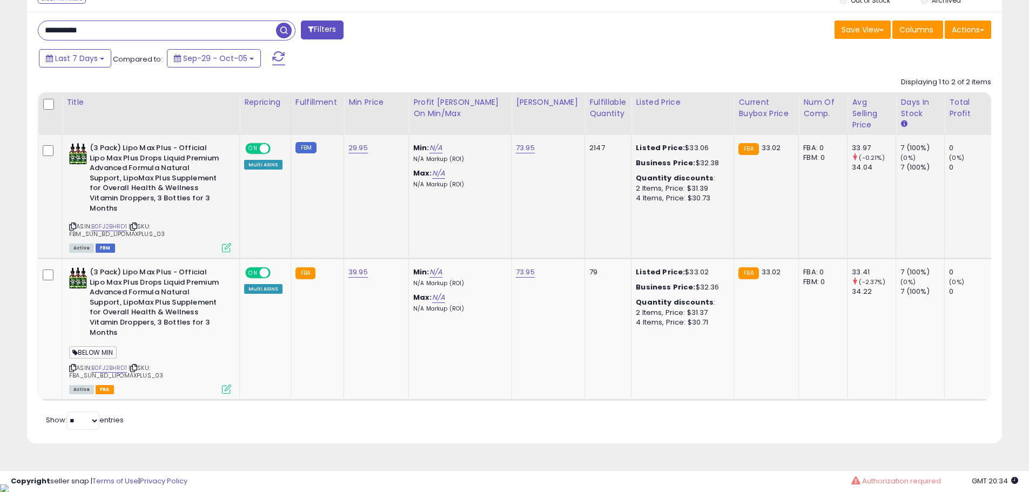 This screenshot has width=1029, height=492. What do you see at coordinates (116, 372) in the screenshot?
I see `span: | SKU: FBA_SUN_BD_LIPOMAXPLUS_03` at bounding box center [116, 372].